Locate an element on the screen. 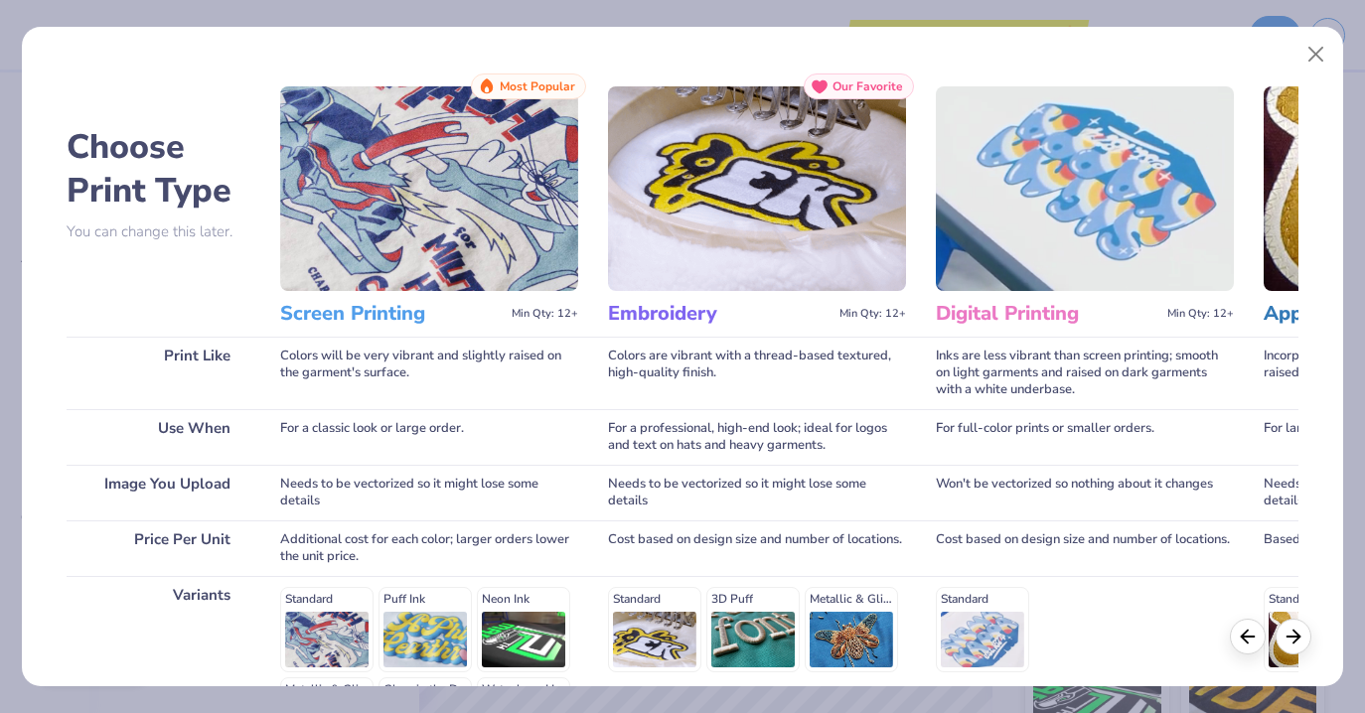  div: Print Like is located at coordinates (158, 373).